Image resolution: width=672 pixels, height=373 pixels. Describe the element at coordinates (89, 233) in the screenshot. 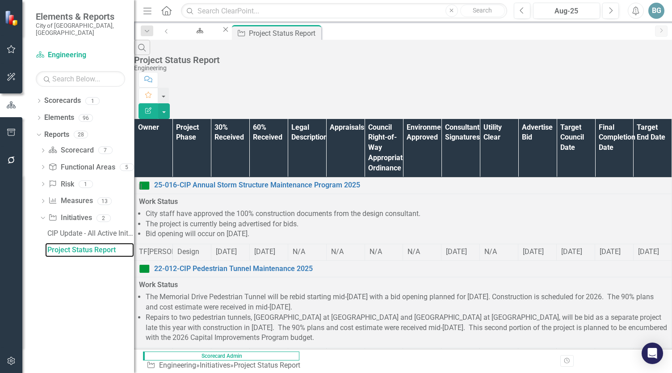

I see `a: CIP Update - All Active Initiatives` at that location.